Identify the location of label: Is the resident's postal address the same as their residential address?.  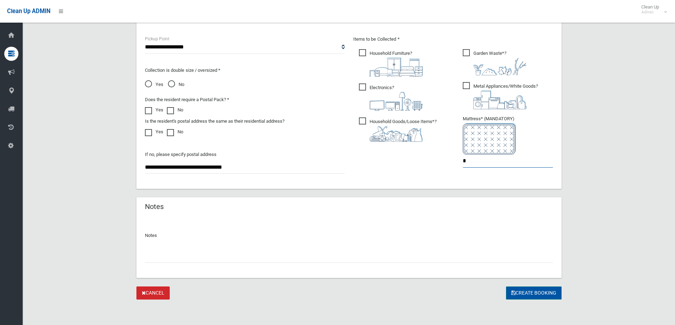
(215, 121).